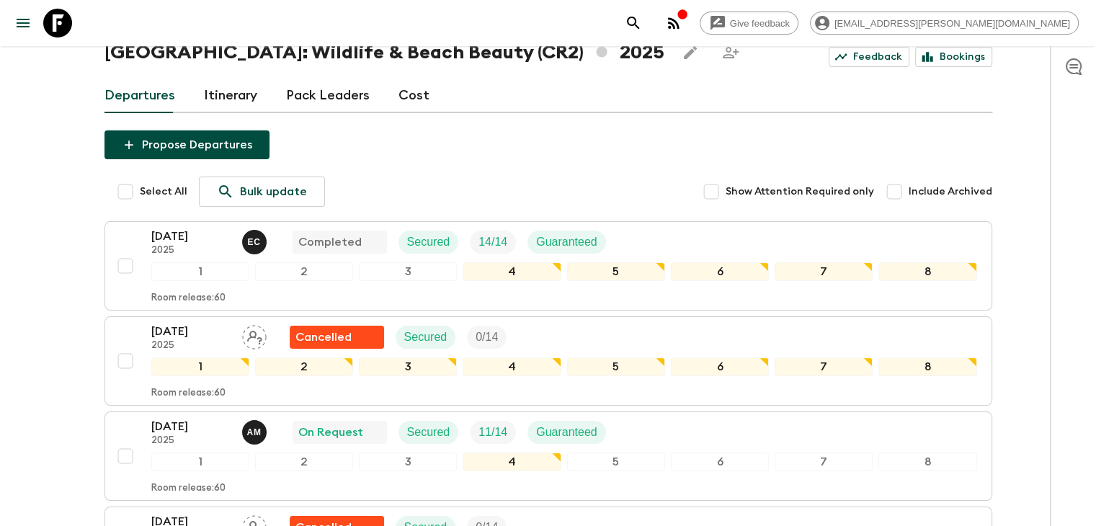 The height and width of the screenshot is (526, 1096). I want to click on button: Edit this itinerary, so click(690, 53).